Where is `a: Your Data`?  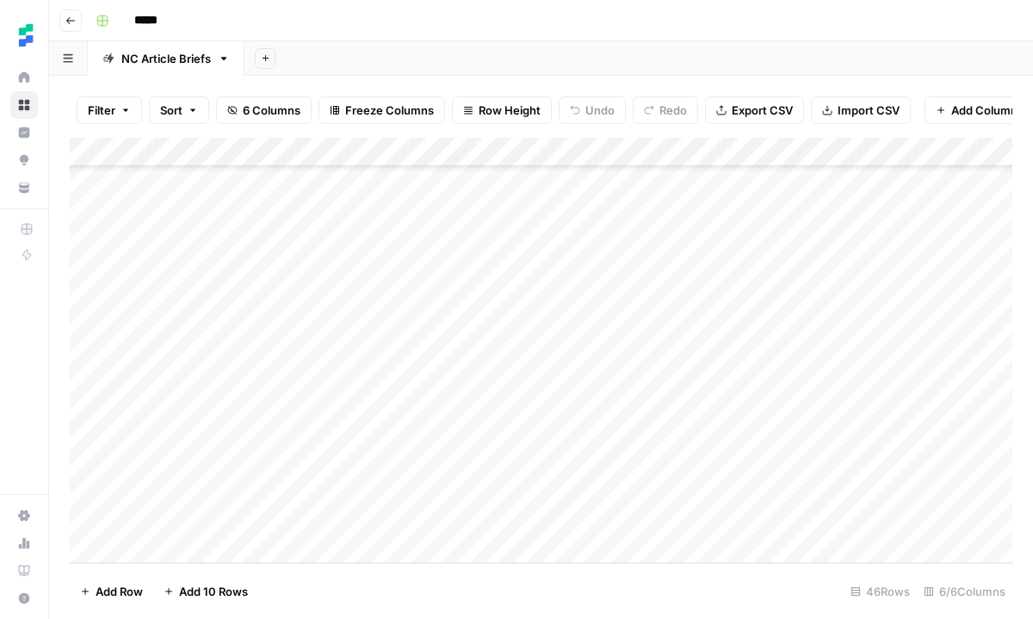
a: Your Data is located at coordinates (24, 188).